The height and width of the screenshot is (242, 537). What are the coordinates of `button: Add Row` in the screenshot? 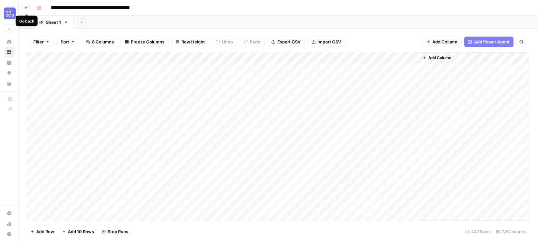 It's located at (42, 231).